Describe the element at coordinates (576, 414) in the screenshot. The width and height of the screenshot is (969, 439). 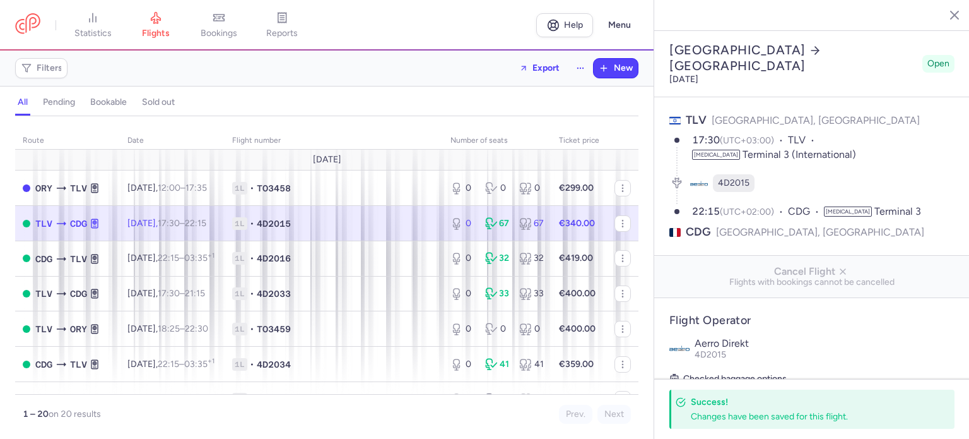
I see `button: Prev.` at that location.